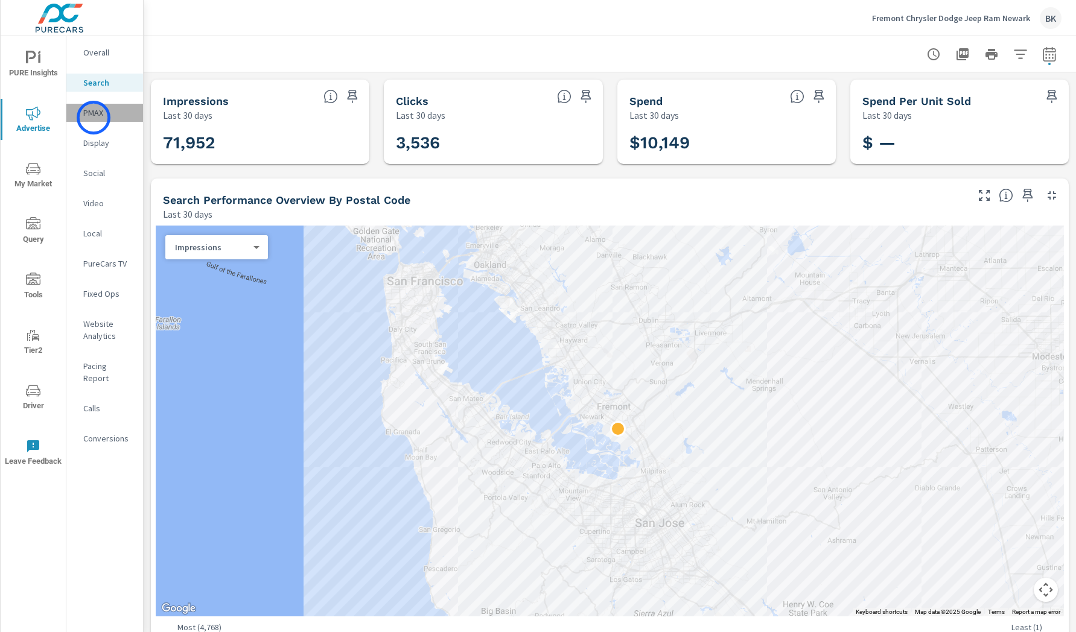  Describe the element at coordinates (104, 52) in the screenshot. I see `div: Overall` at that location.